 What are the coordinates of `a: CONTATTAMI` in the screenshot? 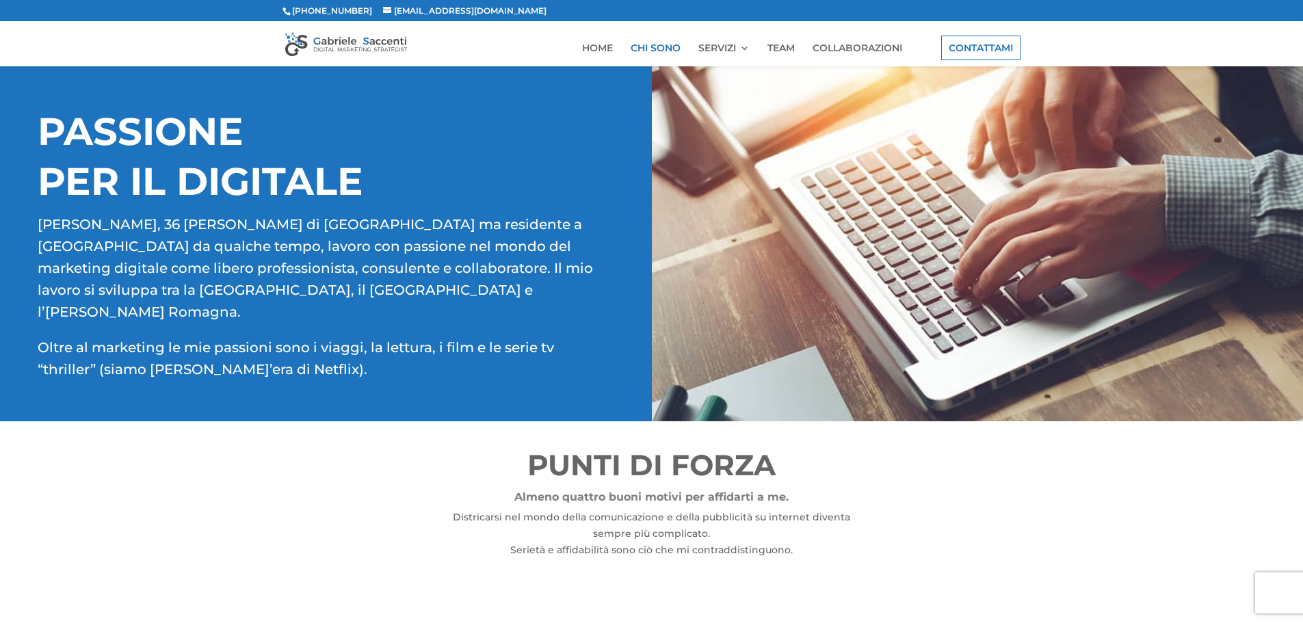 It's located at (981, 48).